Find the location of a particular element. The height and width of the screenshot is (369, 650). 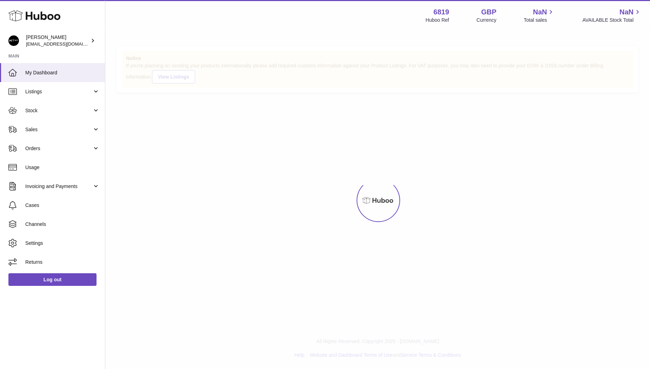

a: NaN AVAILABLE Stock Total is located at coordinates (612, 15).